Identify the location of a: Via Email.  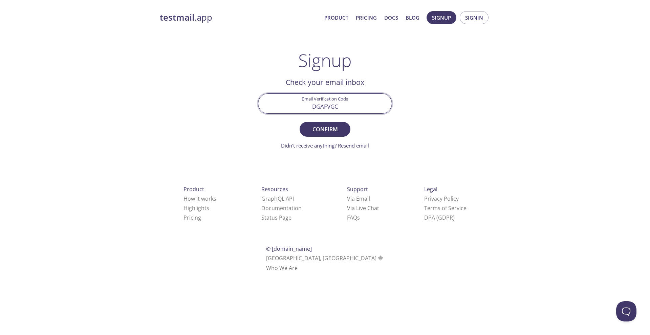
(358, 199).